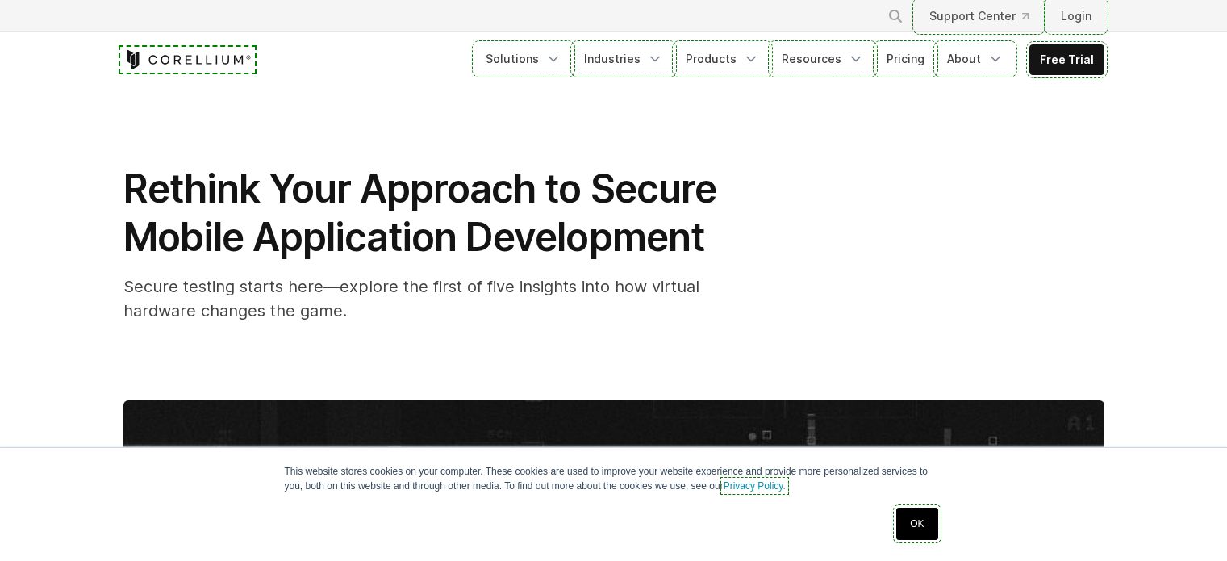 The width and height of the screenshot is (1227, 561). Describe the element at coordinates (917, 524) in the screenshot. I see `a: OK` at that location.